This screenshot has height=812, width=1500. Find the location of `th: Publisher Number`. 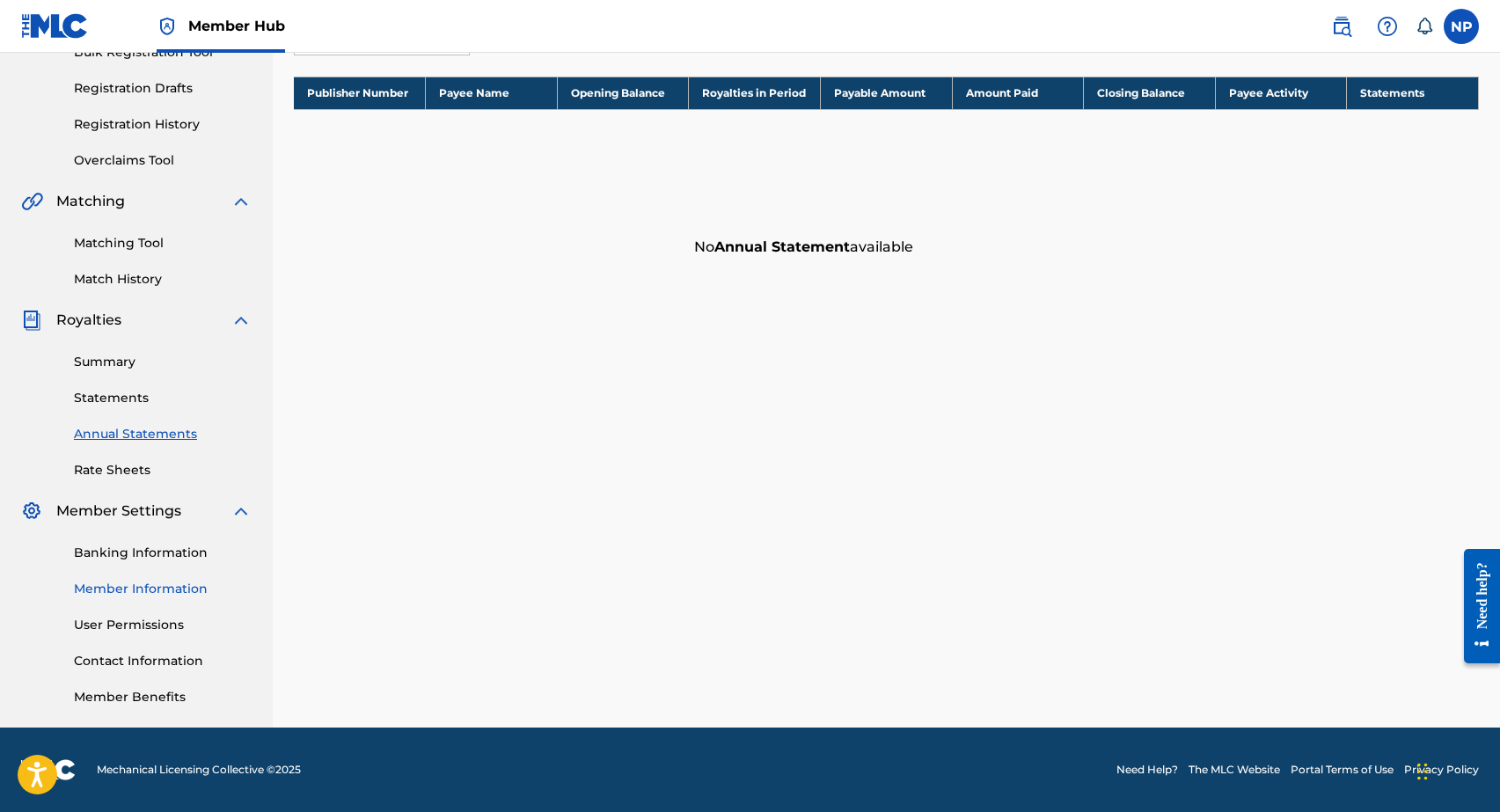

th: Publisher Number is located at coordinates (360, 93).